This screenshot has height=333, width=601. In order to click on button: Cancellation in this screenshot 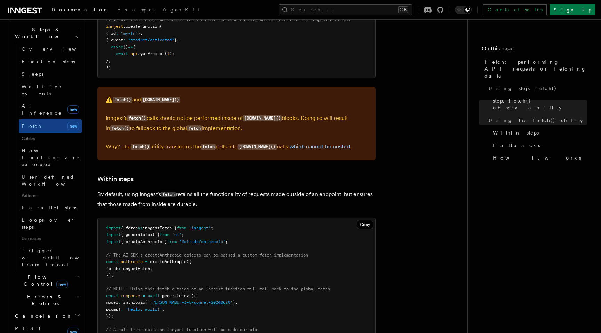, I will do `click(47, 316)`.